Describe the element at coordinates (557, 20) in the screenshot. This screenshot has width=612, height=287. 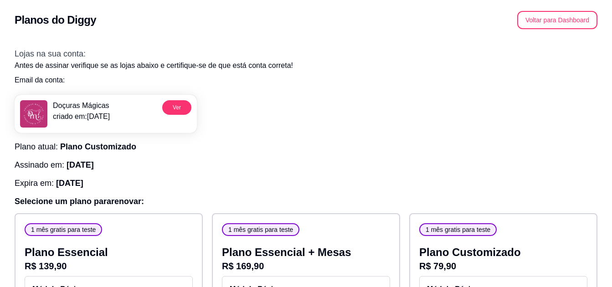
I see `a: Voltar para Dashboard` at that location.